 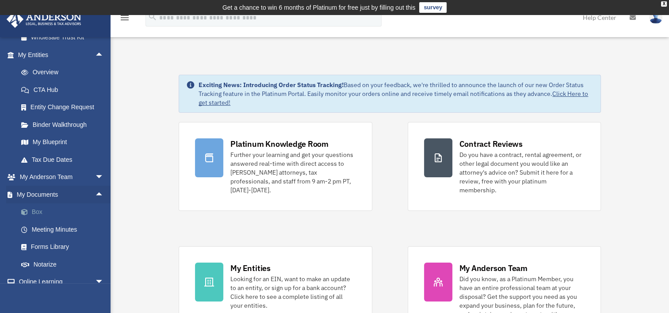 I want to click on a: Meeting Minutes, so click(x=65, y=230).